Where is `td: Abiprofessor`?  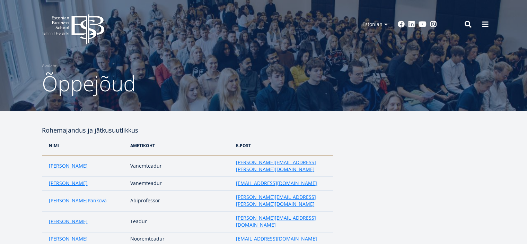 td: Abiprofessor is located at coordinates (180, 201).